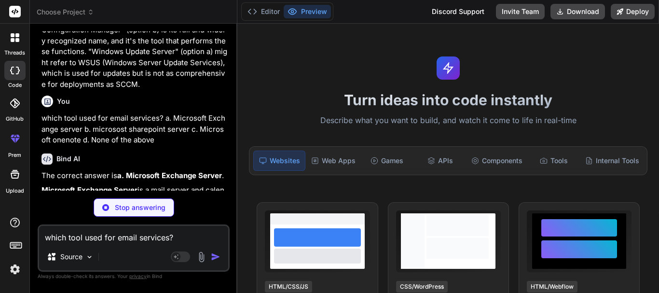  I want to click on img: Pick Models, so click(89, 256).